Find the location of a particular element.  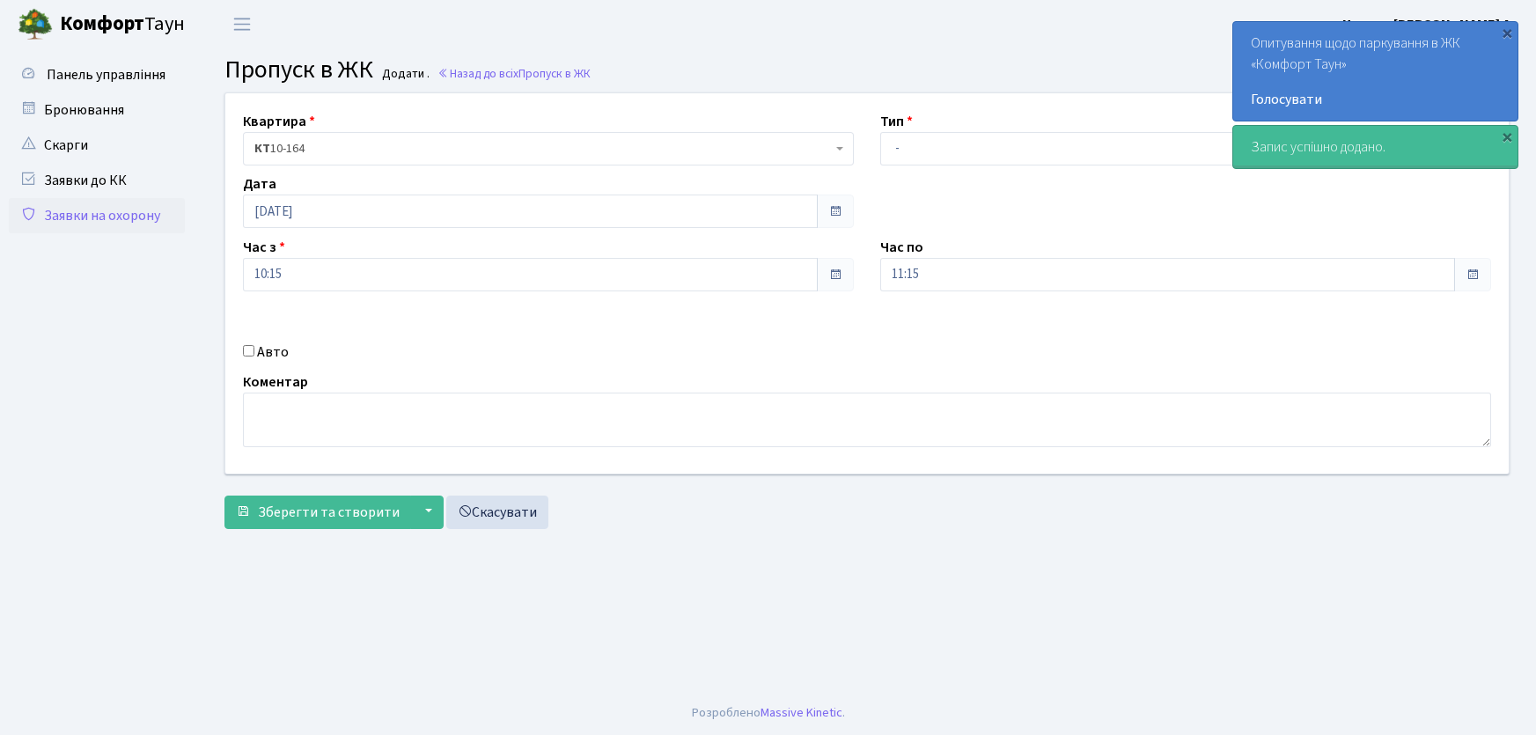

div: Опитування щодо паркування в ЖК «Комфорт Таун» is located at coordinates (1375, 71).